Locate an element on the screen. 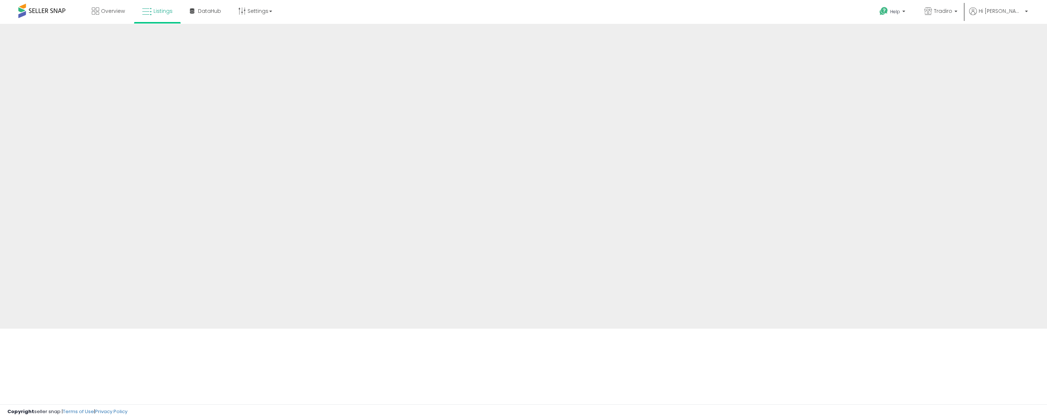 The height and width of the screenshot is (419, 1047). span: Tradiro is located at coordinates (943, 11).